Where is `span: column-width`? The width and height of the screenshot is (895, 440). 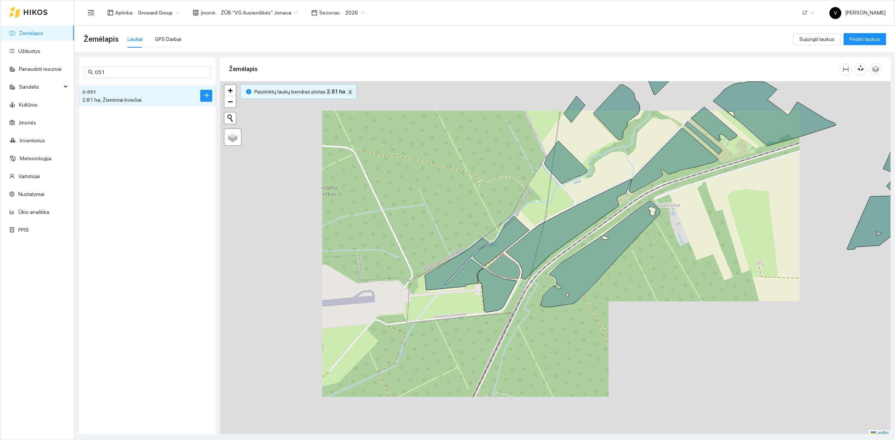
span: column-width is located at coordinates (846, 69).